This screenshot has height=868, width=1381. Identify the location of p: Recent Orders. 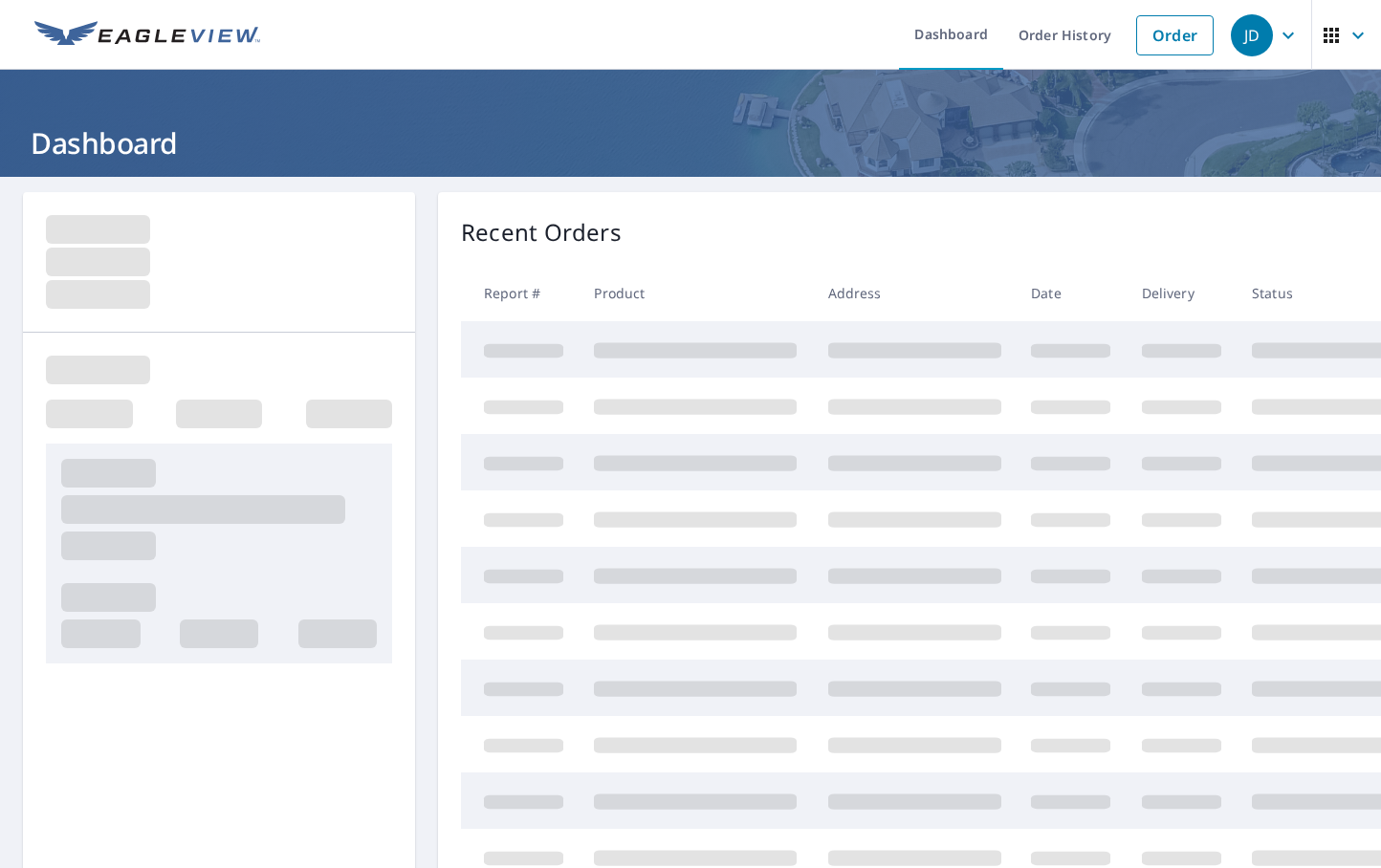
(541, 233).